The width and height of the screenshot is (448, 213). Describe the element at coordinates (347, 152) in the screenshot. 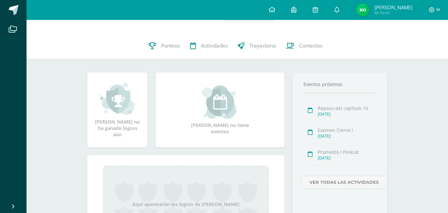

I see `div: Promedio I Pinkcat` at that location.